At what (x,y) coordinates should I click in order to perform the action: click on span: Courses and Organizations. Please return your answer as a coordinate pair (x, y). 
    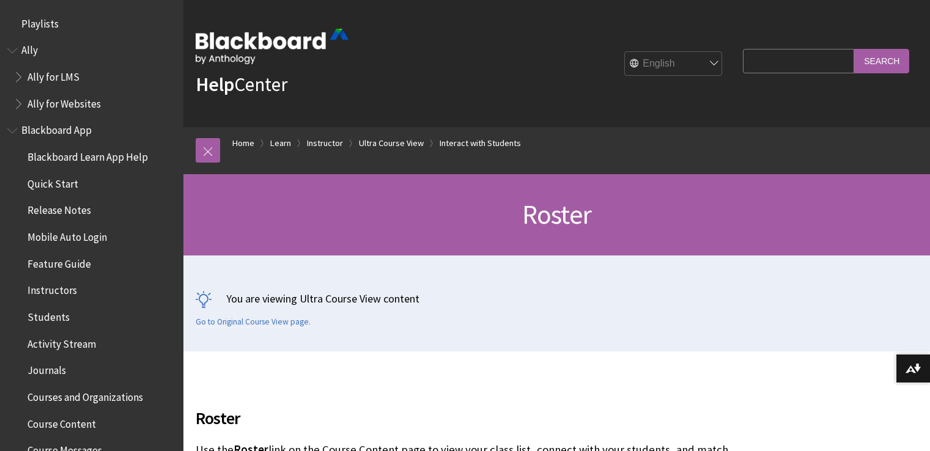
    Looking at the image, I should click on (85, 395).